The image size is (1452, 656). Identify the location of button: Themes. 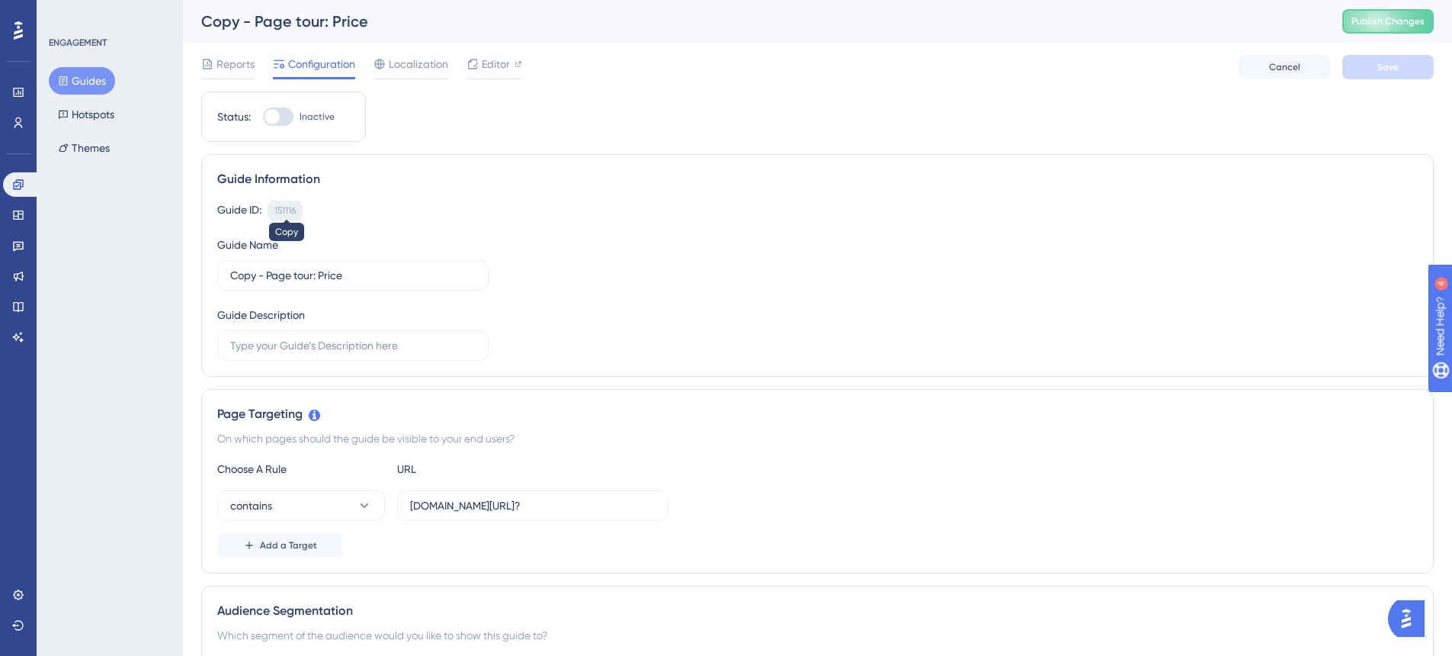
(84, 148).